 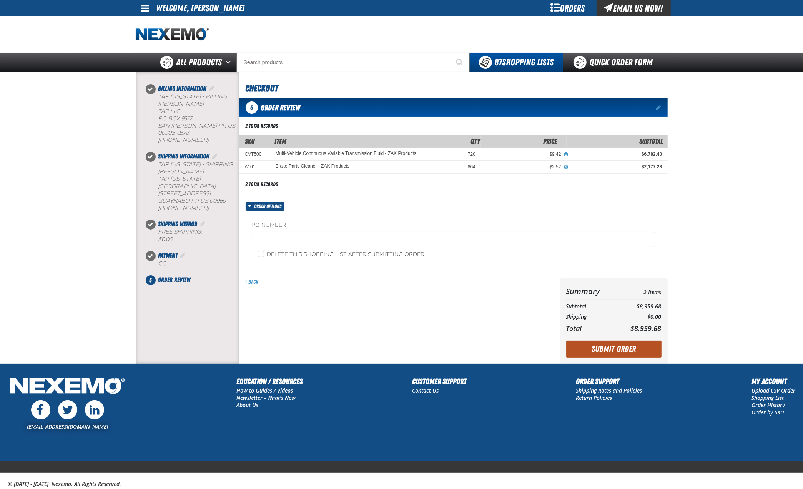 I want to click on strong: $0.00, so click(x=166, y=239).